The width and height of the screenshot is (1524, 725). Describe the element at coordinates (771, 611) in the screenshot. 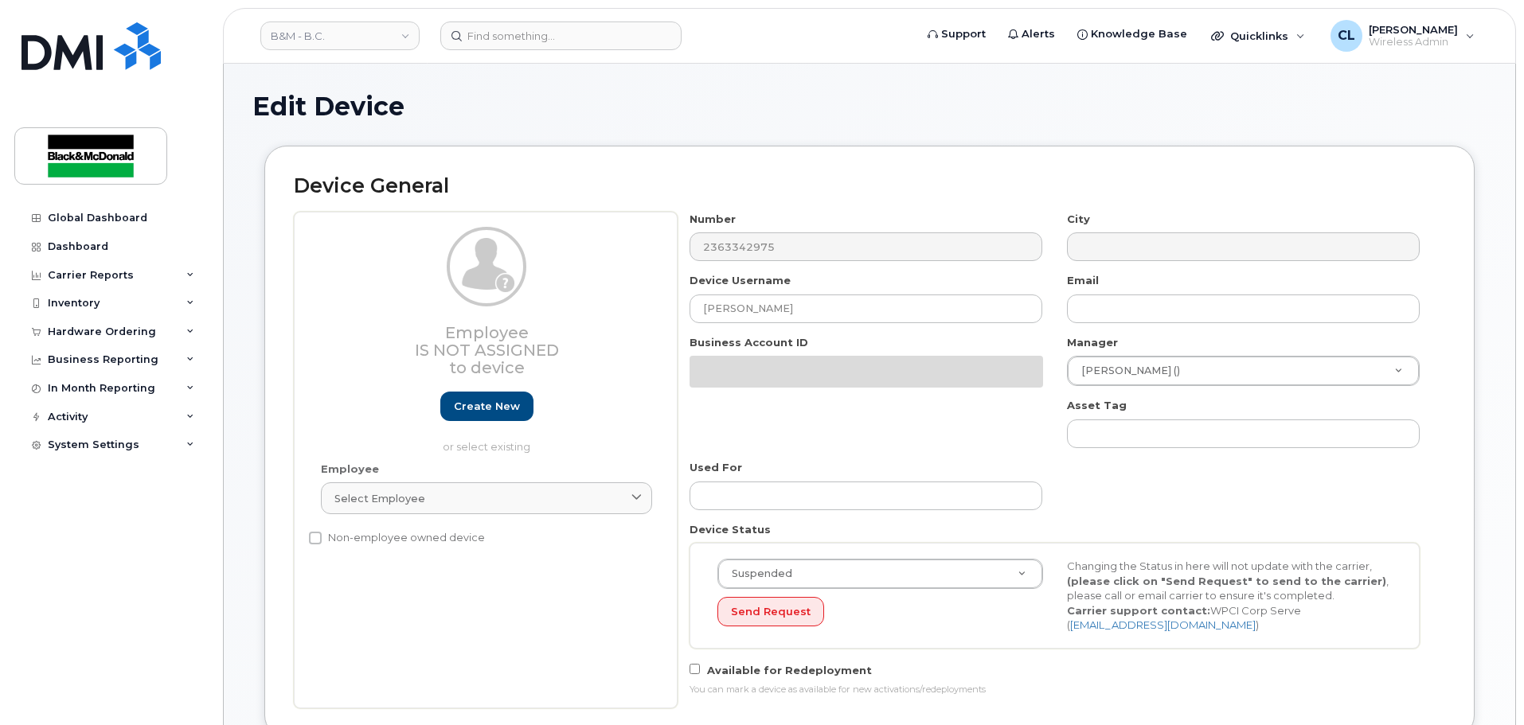

I see `button: Send Request` at that location.